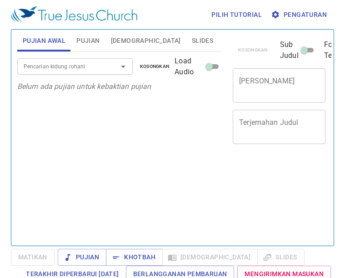 The height and width of the screenshot is (278, 345). I want to click on span: Kosongkan, so click(155, 66).